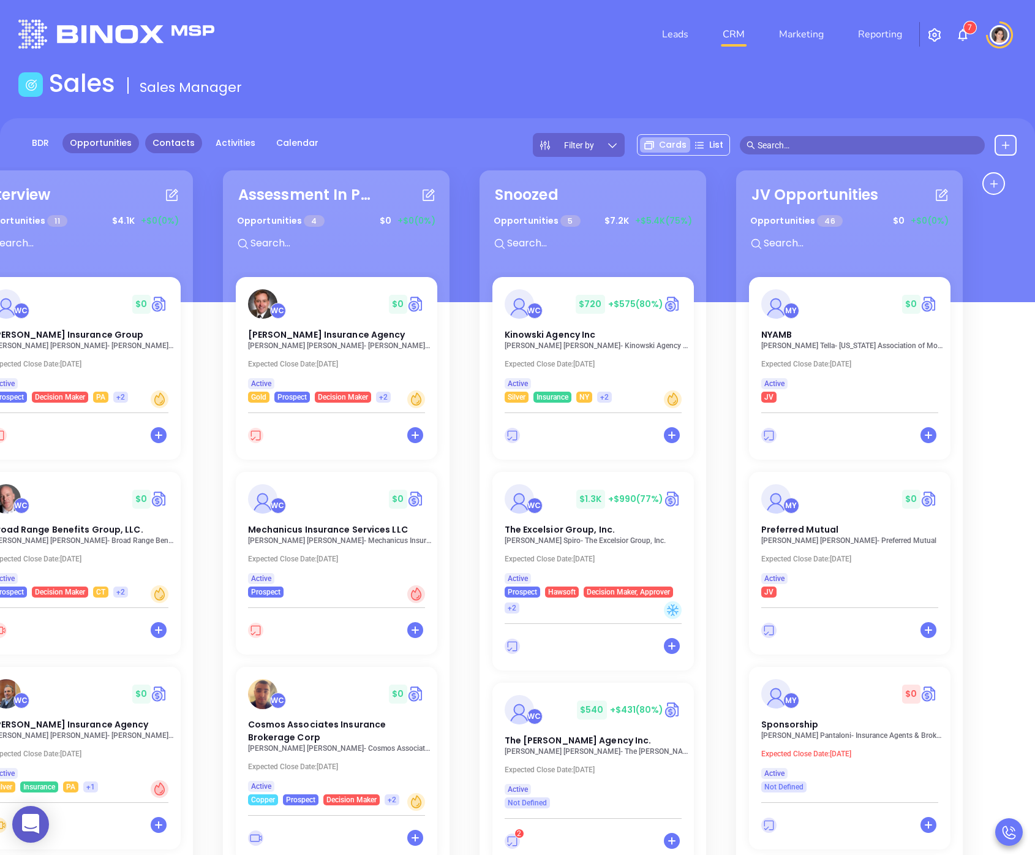 This screenshot has height=855, width=1035. I want to click on p: Jorge E. Padron - Preferred Mutual, so click(853, 540).